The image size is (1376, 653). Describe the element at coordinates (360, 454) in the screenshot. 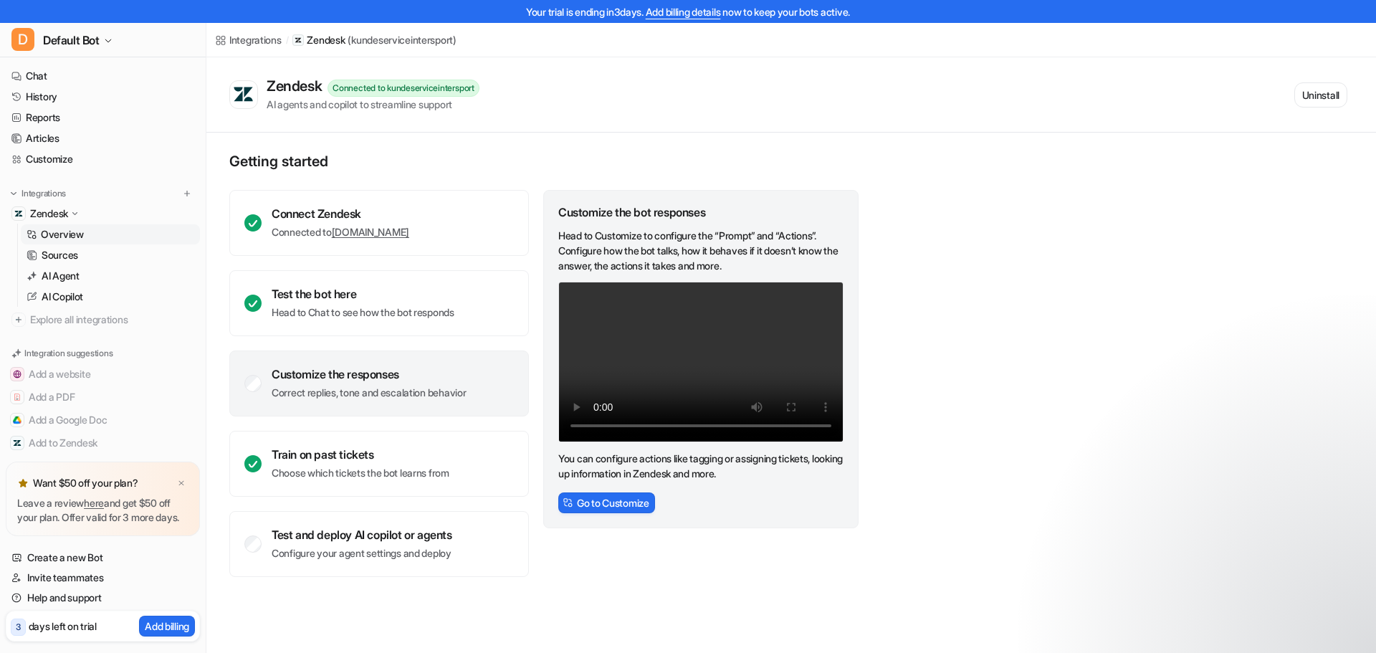

I see `div: Train on past tickets` at that location.